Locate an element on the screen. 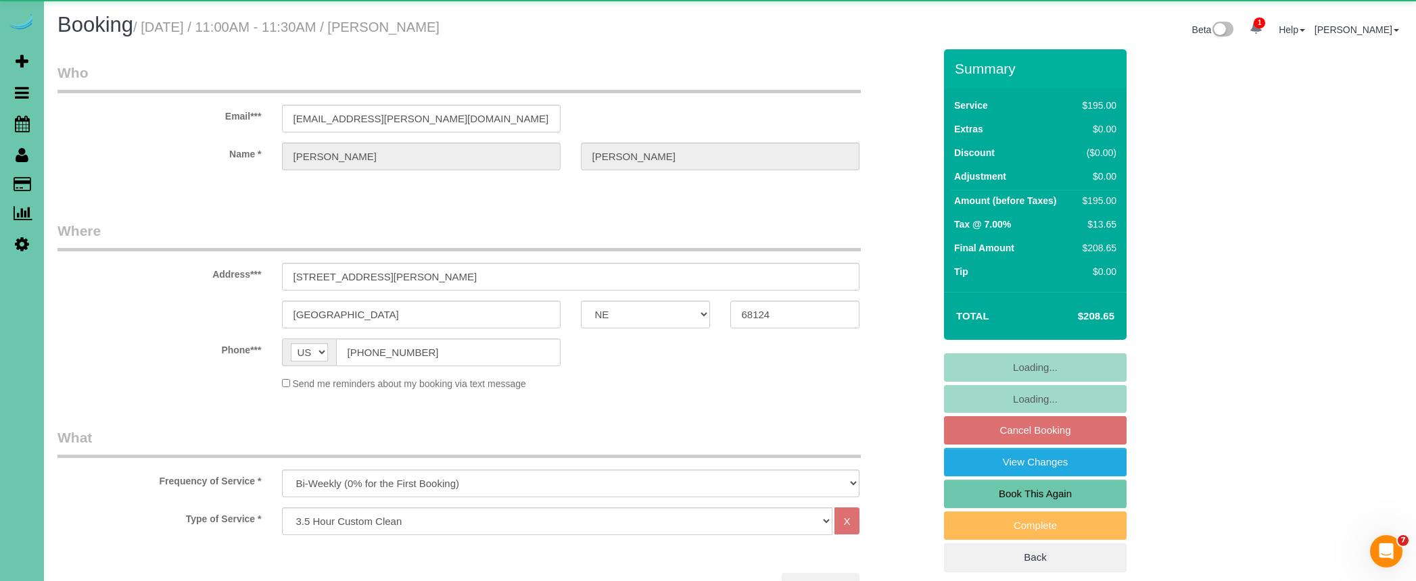 Image resolution: width=1416 pixels, height=581 pixels. a: Back is located at coordinates (1035, 558).